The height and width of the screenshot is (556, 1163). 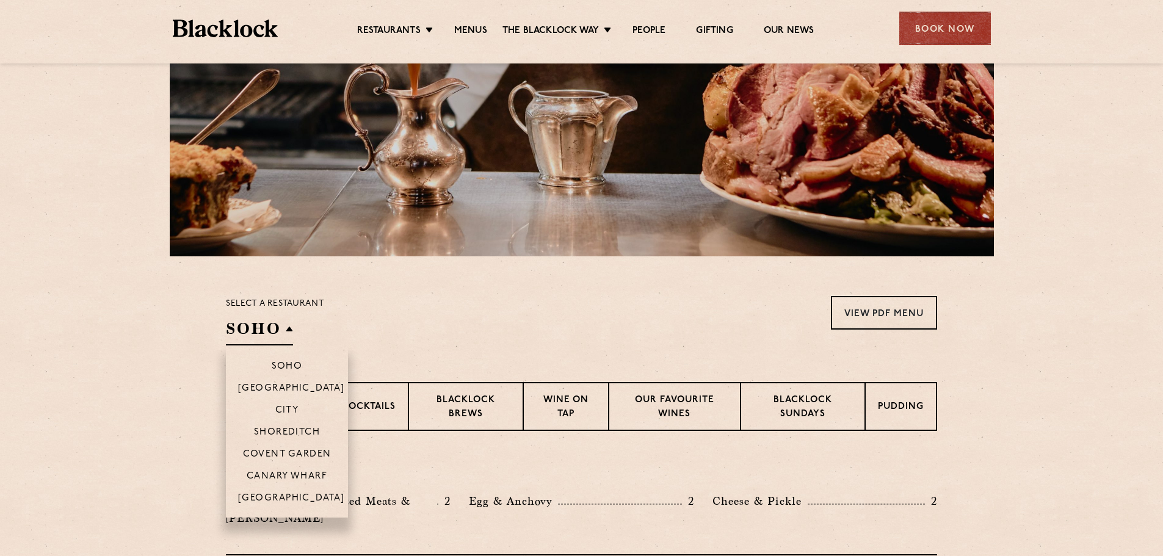 I want to click on p: Canary Wharf, so click(x=287, y=477).